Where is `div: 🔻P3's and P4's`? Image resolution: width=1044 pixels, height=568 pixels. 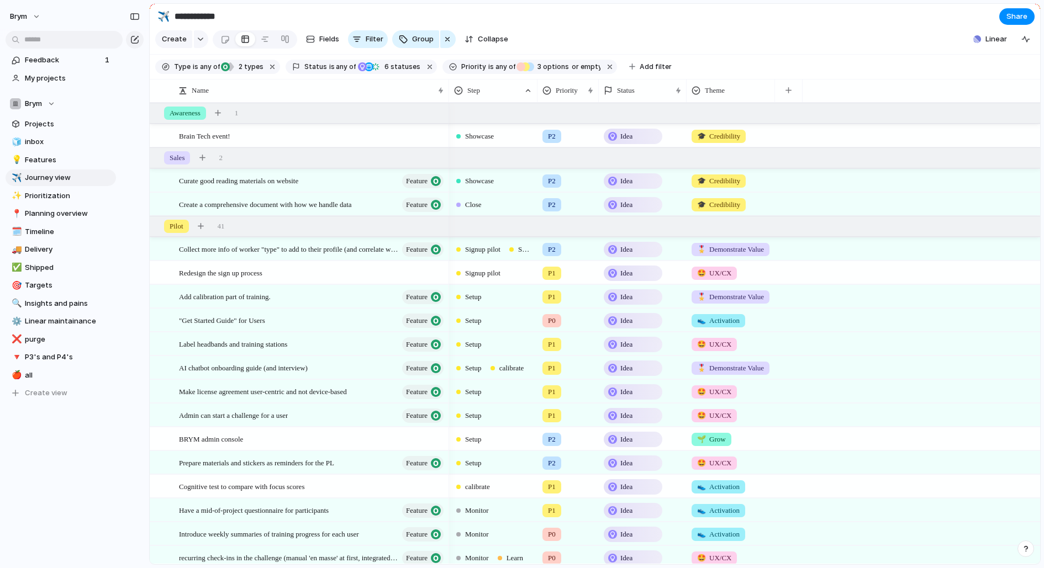 div: 🔻P3's and P4's is located at coordinates (61, 357).